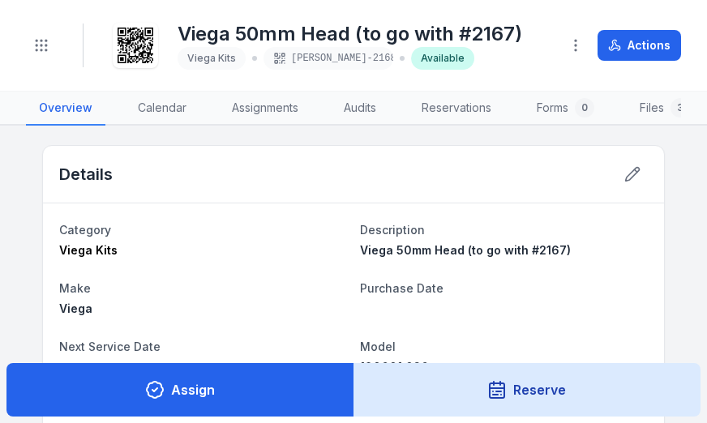 The width and height of the screenshot is (707, 423). Describe the element at coordinates (180, 390) in the screenshot. I see `button: Assign` at that location.